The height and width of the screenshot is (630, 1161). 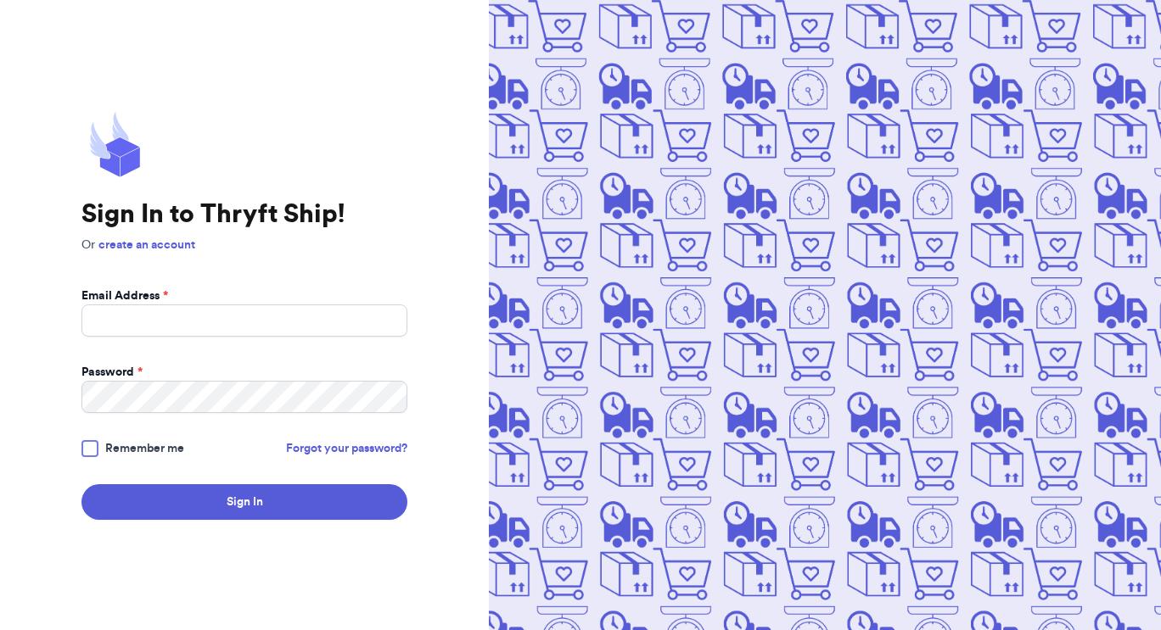 What do you see at coordinates (112, 372) in the screenshot?
I see `label: Password` at bounding box center [112, 372].